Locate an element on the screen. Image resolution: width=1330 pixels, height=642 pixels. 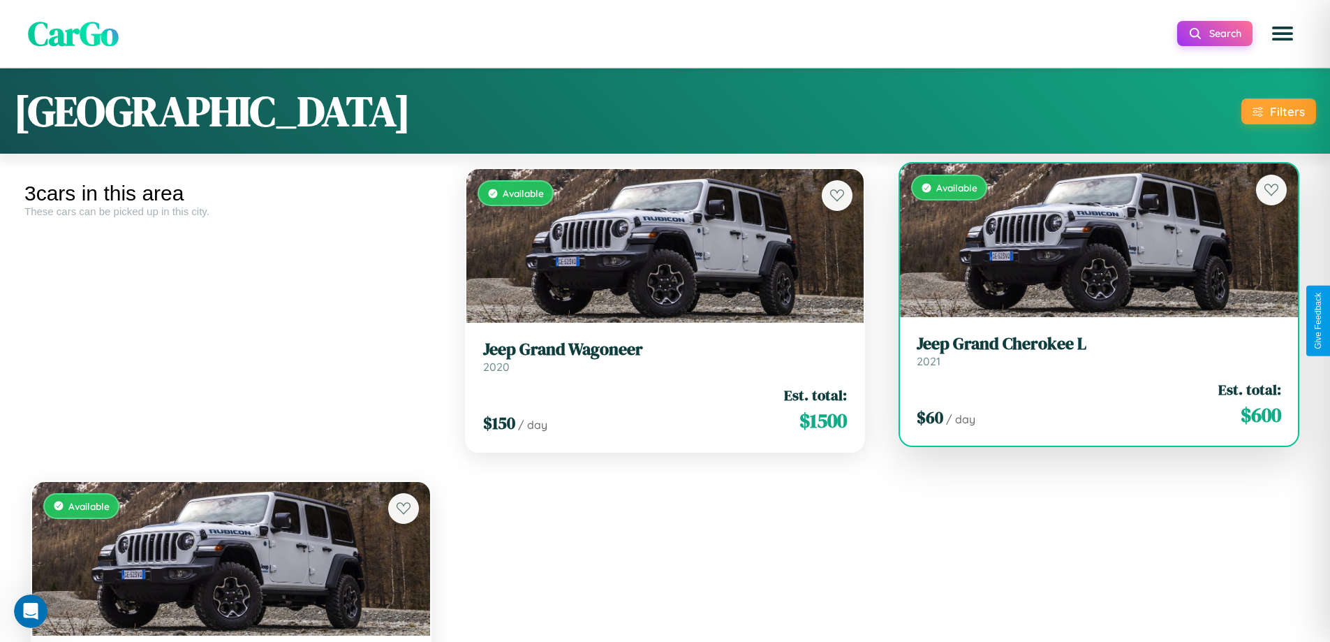
span: $ 150 is located at coordinates (499, 422).